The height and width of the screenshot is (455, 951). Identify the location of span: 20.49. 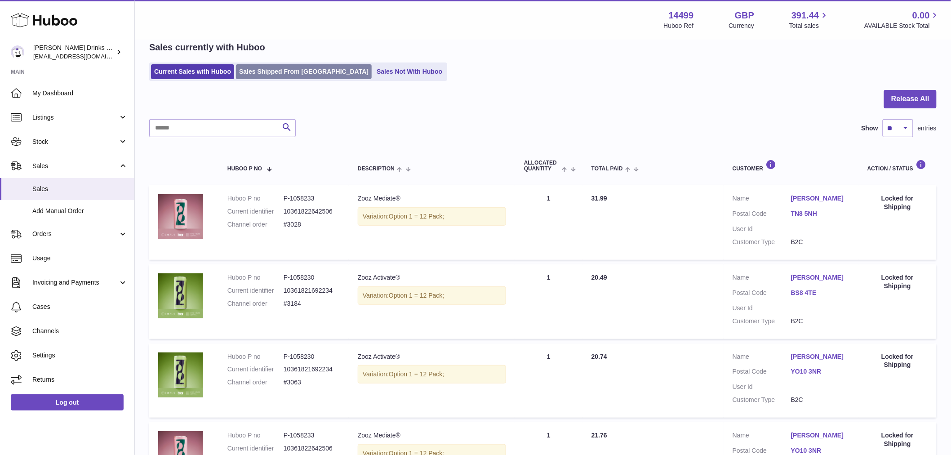
(599, 277).